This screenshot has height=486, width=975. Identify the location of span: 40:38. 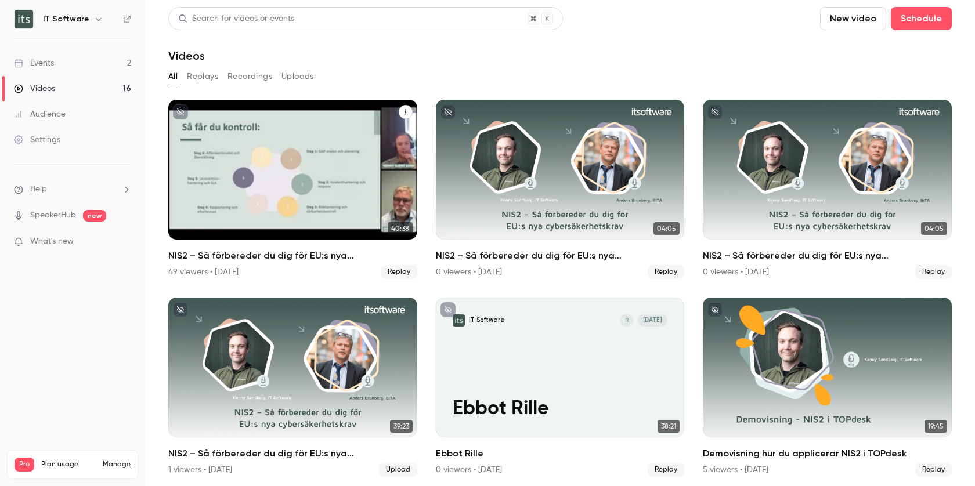
(400, 229).